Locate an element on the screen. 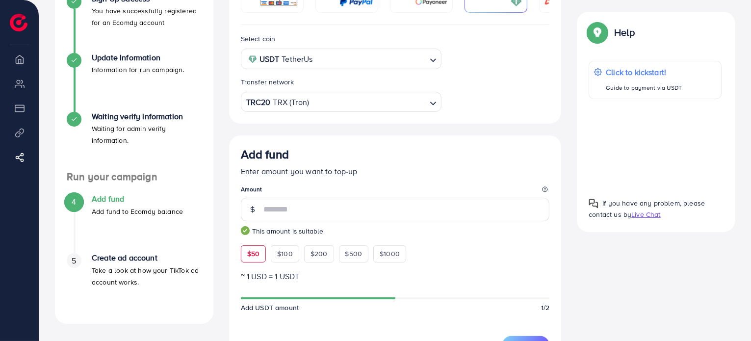 The width and height of the screenshot is (751, 341). p: You have successfully registered for an Ecomdy account is located at coordinates (147, 17).